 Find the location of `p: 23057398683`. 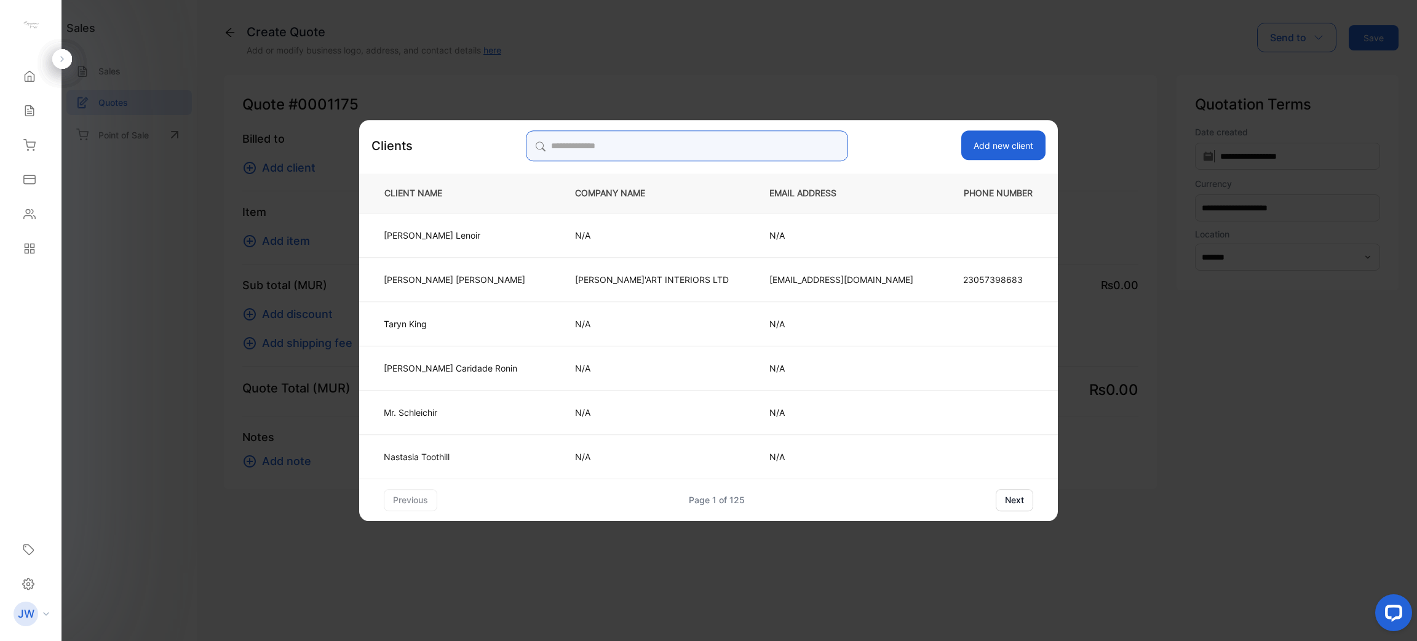

p: 23057398683 is located at coordinates (998, 279).